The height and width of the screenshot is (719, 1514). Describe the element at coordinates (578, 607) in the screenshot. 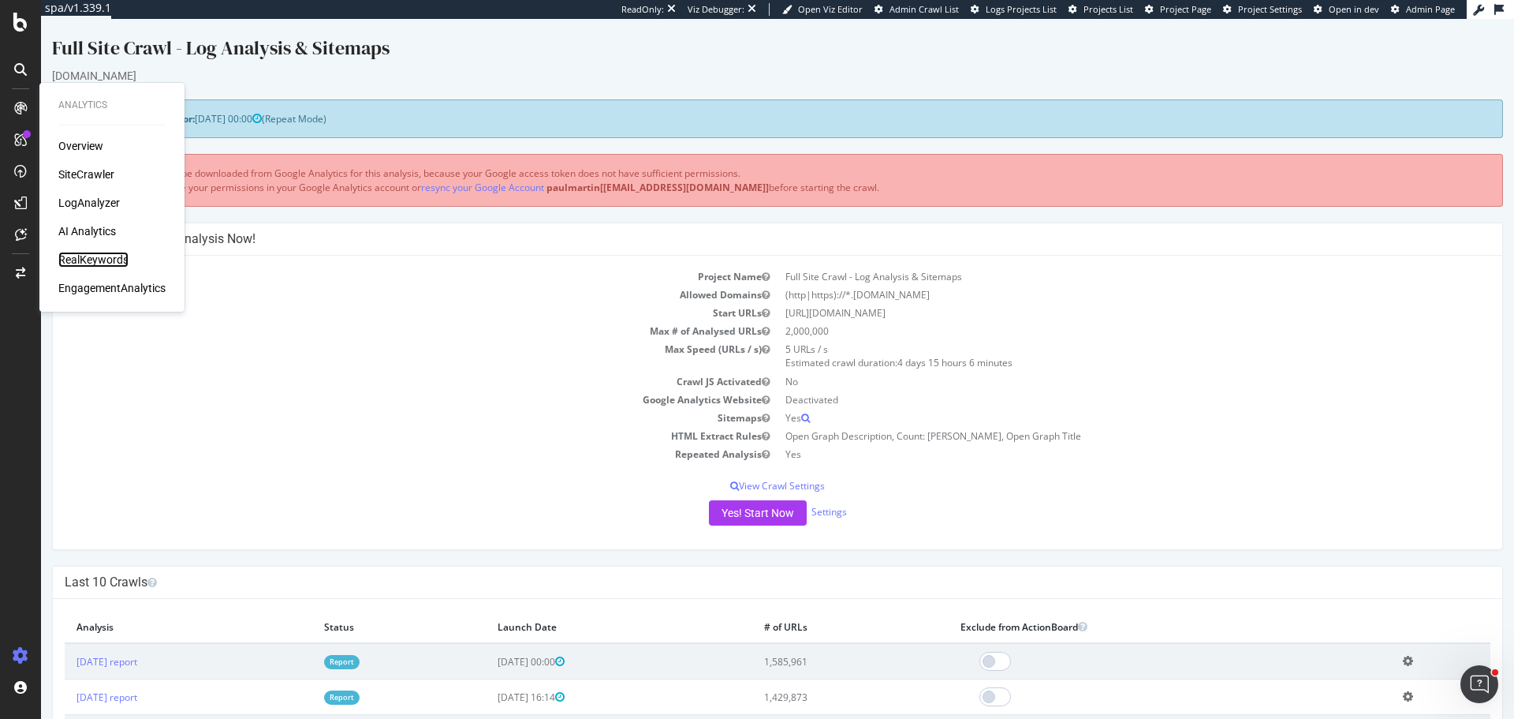

I see `th: Launch Date` at that location.